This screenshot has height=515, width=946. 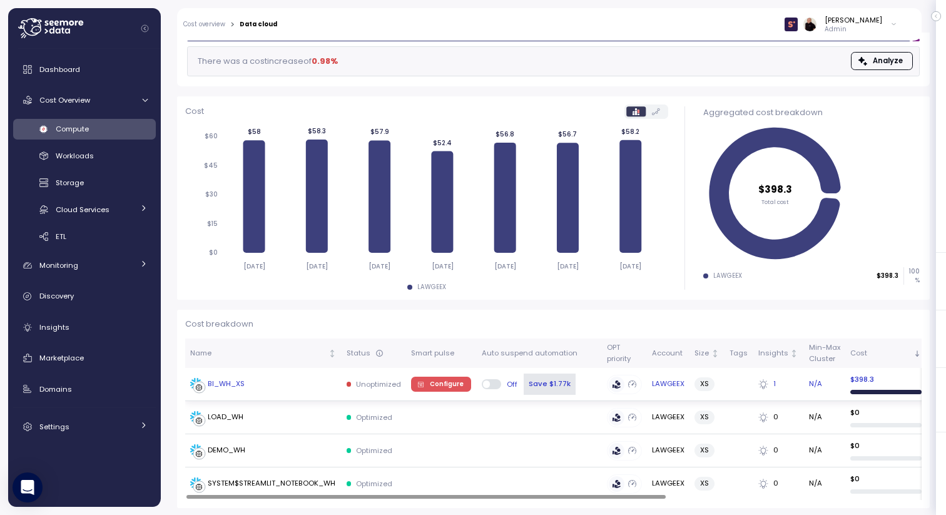 I want to click on span: Domains, so click(x=56, y=389).